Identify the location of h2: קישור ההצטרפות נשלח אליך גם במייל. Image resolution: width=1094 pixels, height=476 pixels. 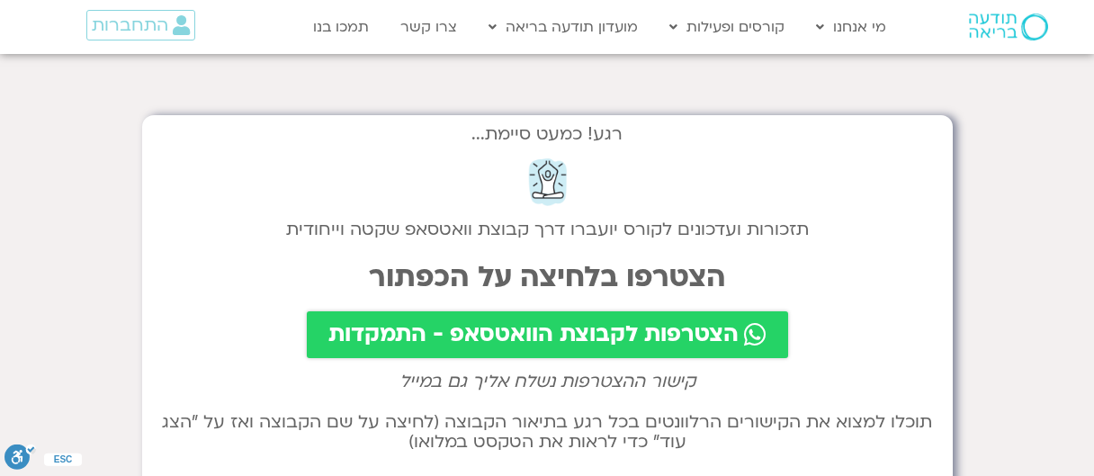
(547, 382).